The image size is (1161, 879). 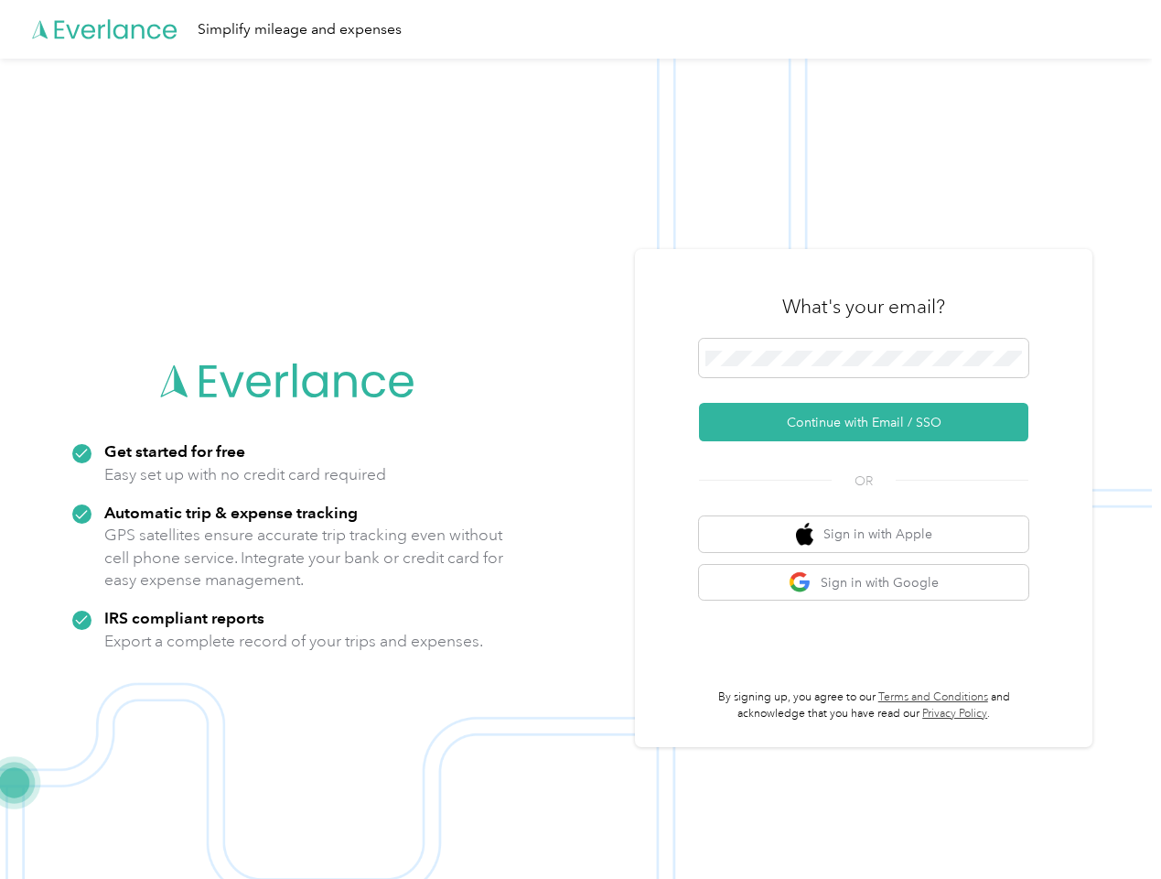 What do you see at coordinates (864, 422) in the screenshot?
I see `button: Continue with Email / SSO` at bounding box center [864, 422].